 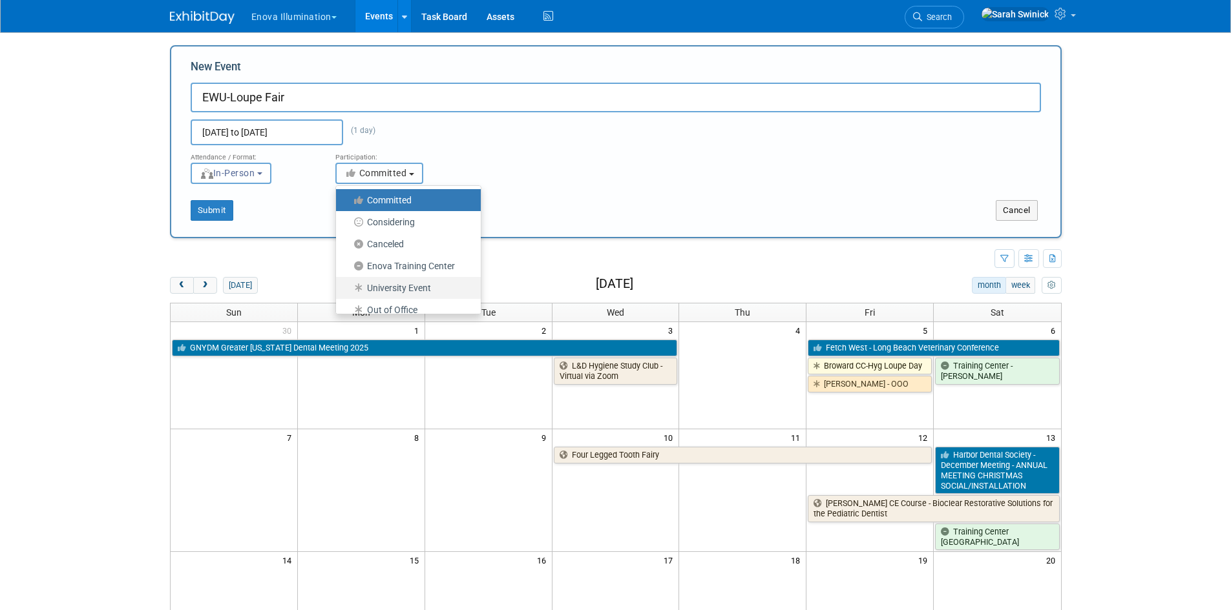 What do you see at coordinates (227, 173) in the screenshot?
I see `span: In-Person` at bounding box center [227, 173].